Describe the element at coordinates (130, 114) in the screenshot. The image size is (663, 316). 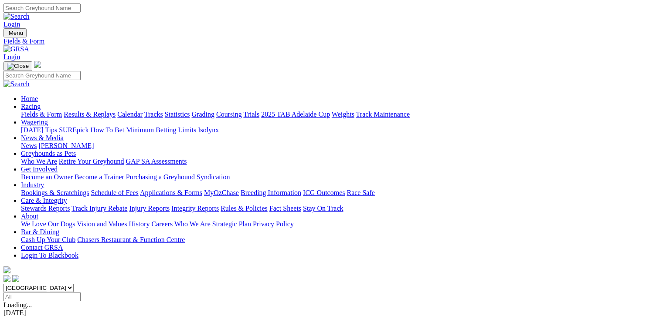
I see `a: Calendar` at that location.